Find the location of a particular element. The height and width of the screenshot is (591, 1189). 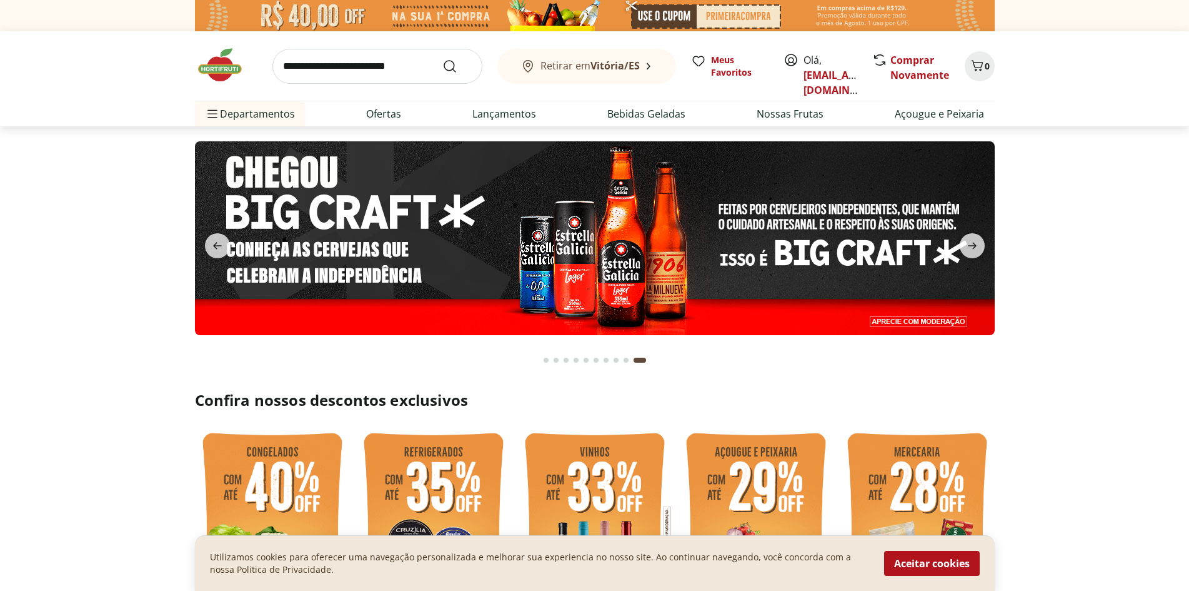

button: Menu is located at coordinates (212, 114).